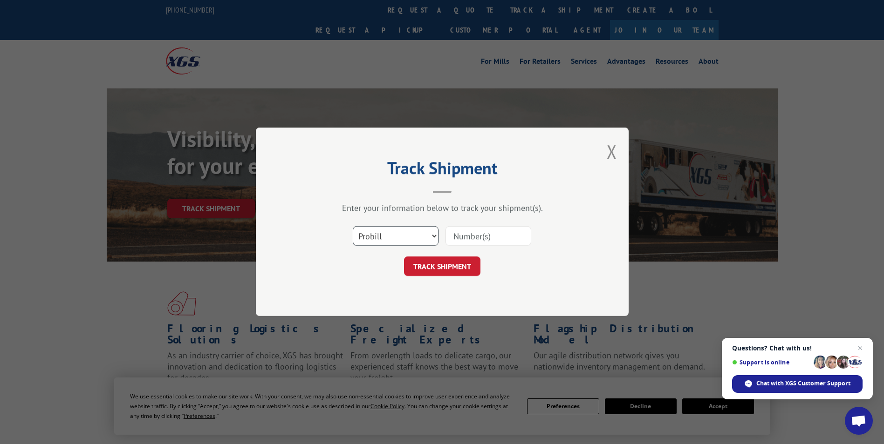  What do you see at coordinates (442, 208) in the screenshot?
I see `div: Enter your information below to track your shipment(s).` at bounding box center [442, 208].